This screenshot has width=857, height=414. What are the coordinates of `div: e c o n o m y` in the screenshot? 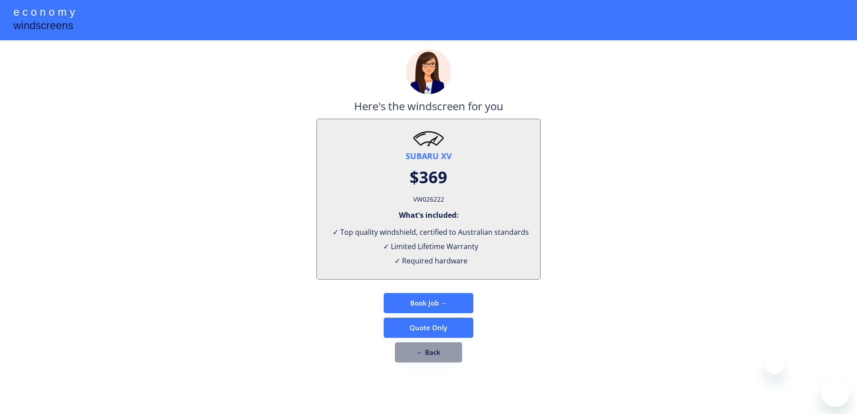 It's located at (44, 13).